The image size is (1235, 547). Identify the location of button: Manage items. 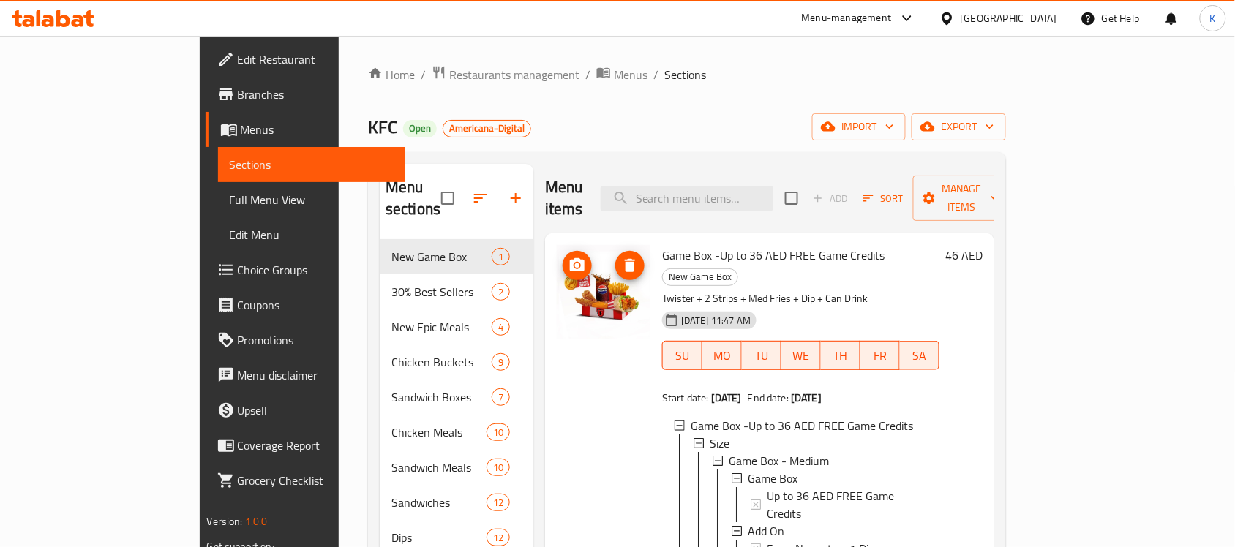
(962, 198).